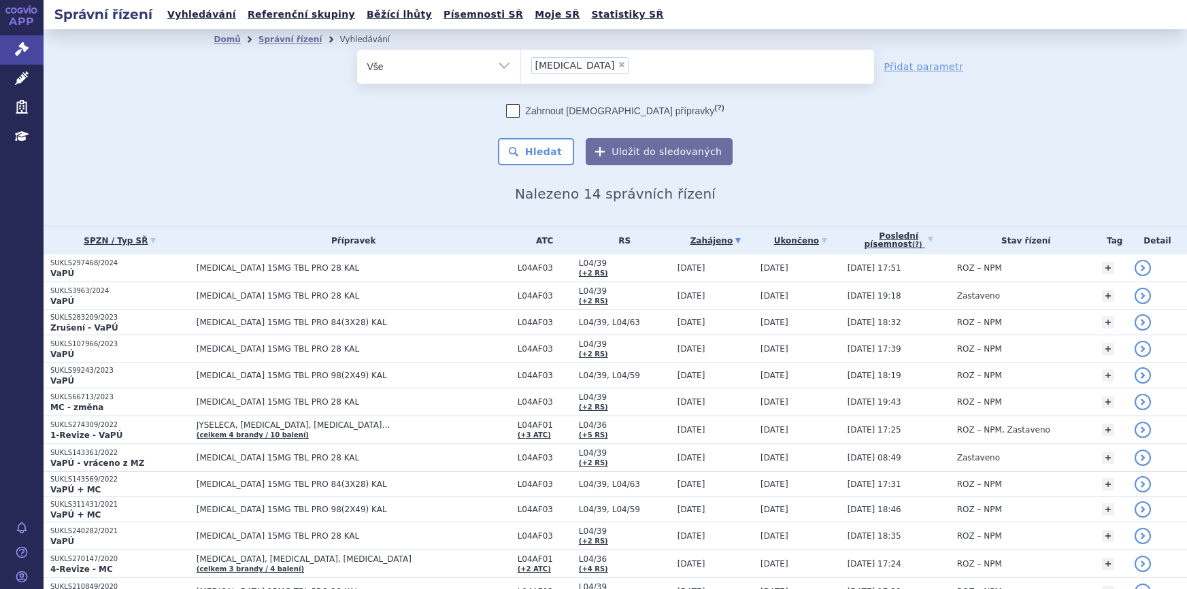 Image resolution: width=1187 pixels, height=589 pixels. What do you see at coordinates (250, 569) in the screenshot?
I see `a: (celkem 3 brandy / 4 balení)` at bounding box center [250, 569].